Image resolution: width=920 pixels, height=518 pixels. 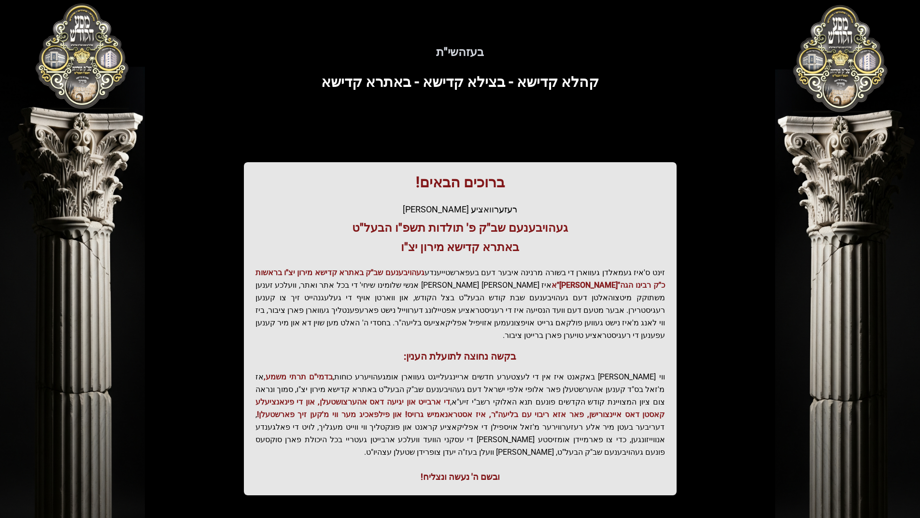 What do you see at coordinates (460, 477) in the screenshot?
I see `div: ובשם ה' נעשה ונצליח!` at bounding box center [460, 477].